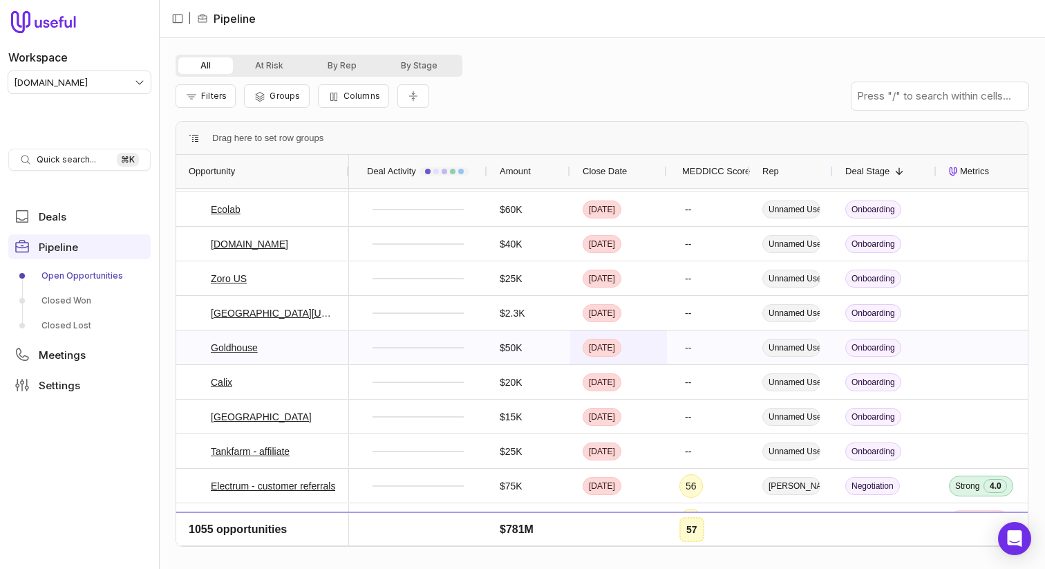 The height and width of the screenshot is (569, 1045). Describe the element at coordinates (80, 326) in the screenshot. I see `a: Closed Lost` at that location.